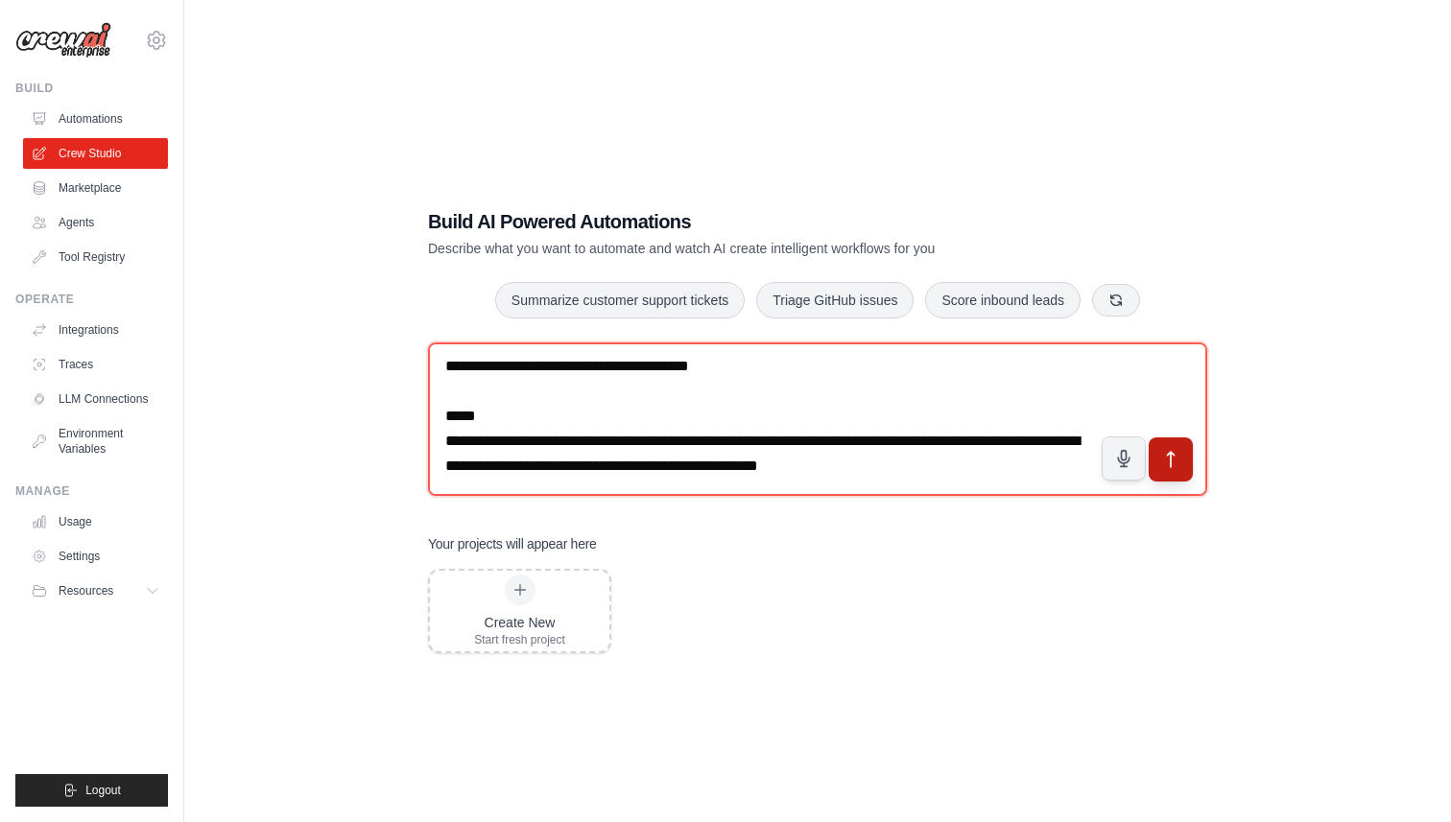 Image resolution: width=1451 pixels, height=822 pixels. I want to click on span: Logout, so click(103, 791).